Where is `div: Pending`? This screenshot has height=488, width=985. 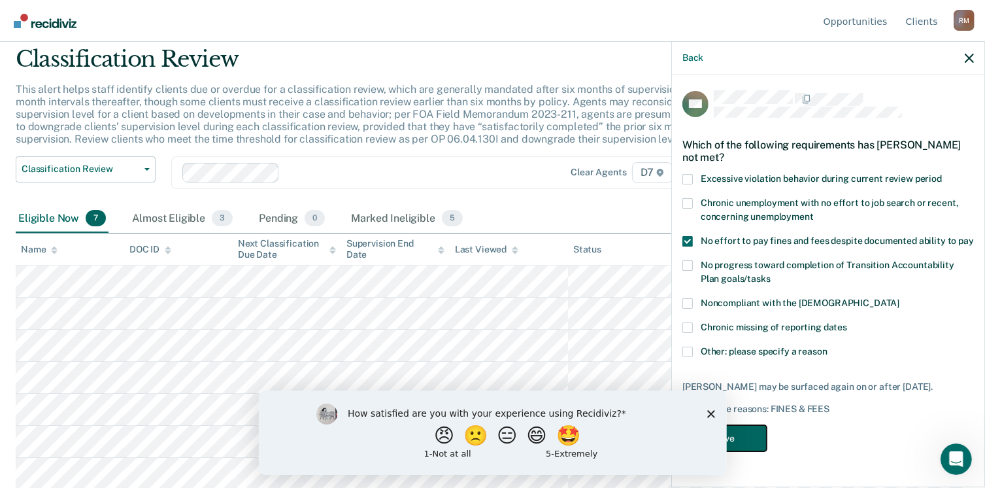 div: Pending is located at coordinates (292, 219).